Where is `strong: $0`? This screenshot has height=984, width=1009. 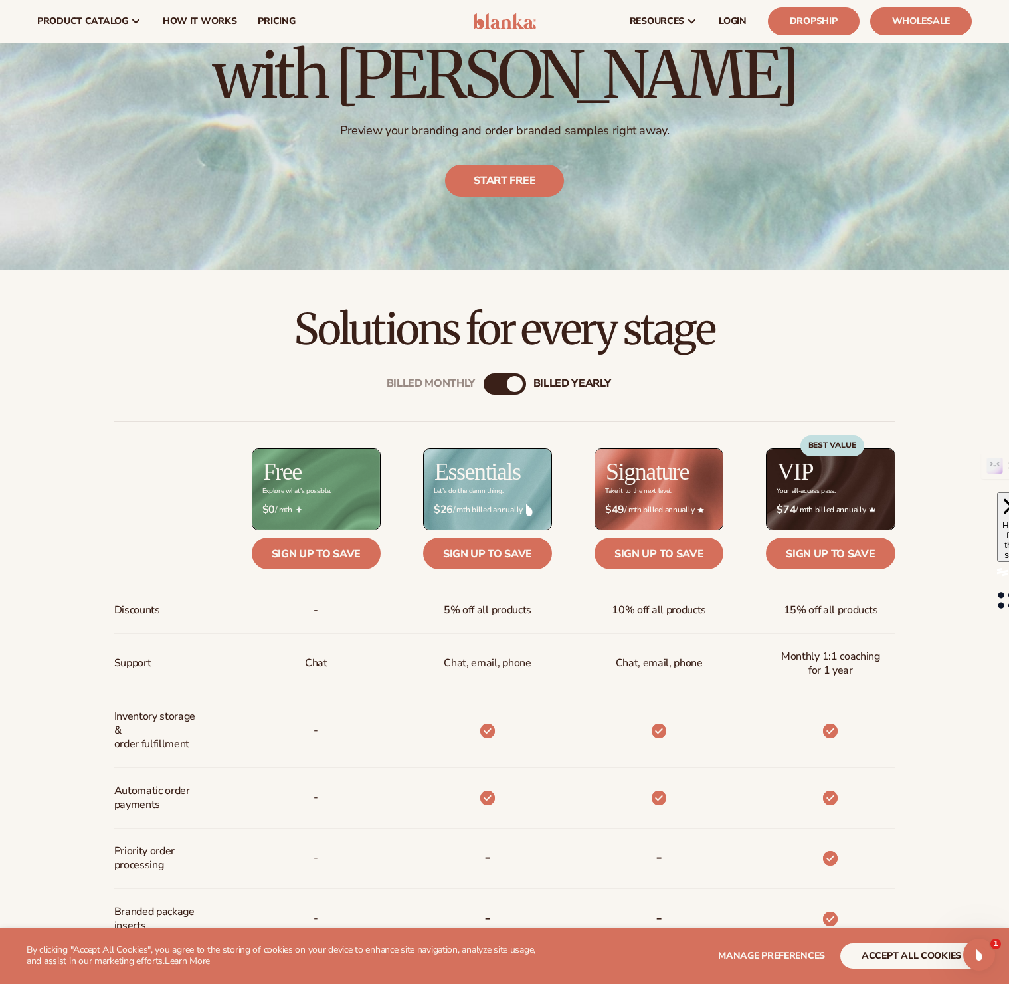 strong: $0 is located at coordinates (268, 509).